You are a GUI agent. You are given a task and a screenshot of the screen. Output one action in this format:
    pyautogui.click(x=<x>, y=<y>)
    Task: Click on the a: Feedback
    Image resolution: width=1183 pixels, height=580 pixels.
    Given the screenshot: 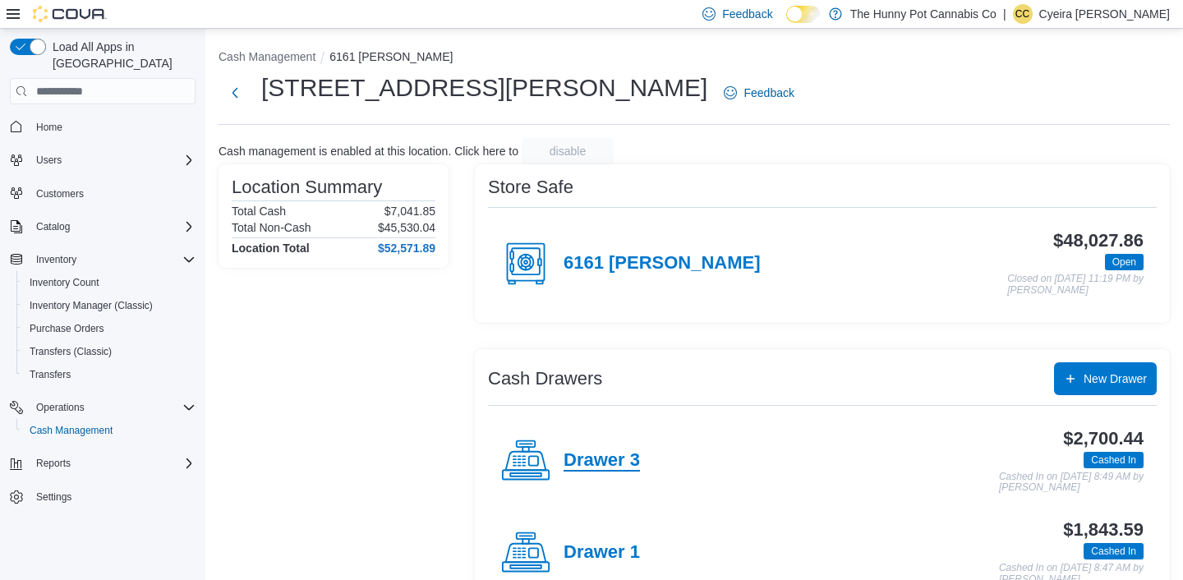 What is the action you would take?
    pyautogui.click(x=758, y=93)
    